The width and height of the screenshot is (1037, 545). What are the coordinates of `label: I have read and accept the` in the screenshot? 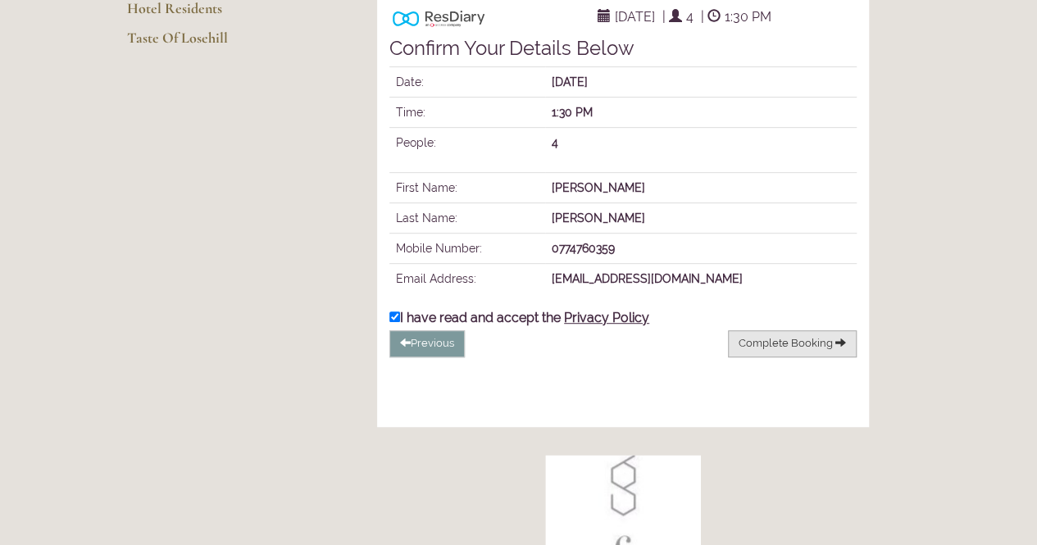 It's located at (519, 316).